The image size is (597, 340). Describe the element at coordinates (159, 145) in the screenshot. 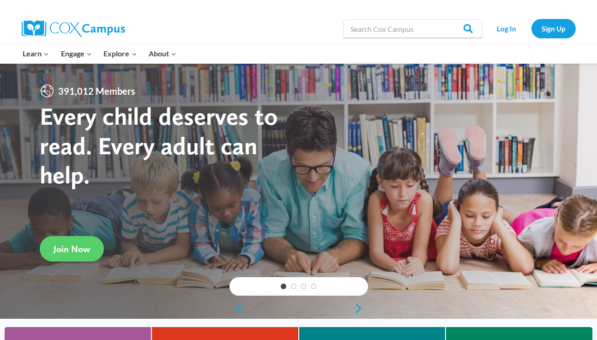

I see `strong: Every child deserves to read. Every adult can help.` at that location.